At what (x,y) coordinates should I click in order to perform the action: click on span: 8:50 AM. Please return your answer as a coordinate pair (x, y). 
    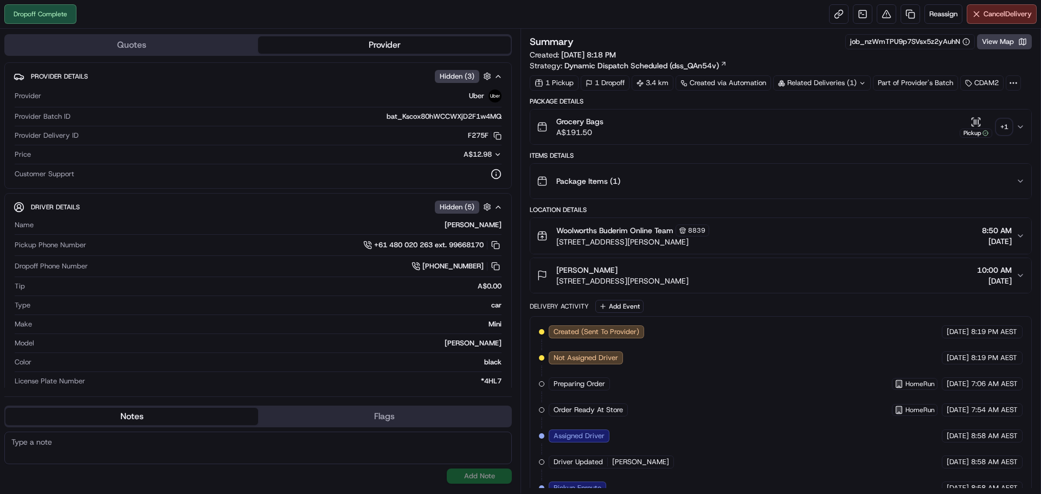
    Looking at the image, I should click on (996, 230).